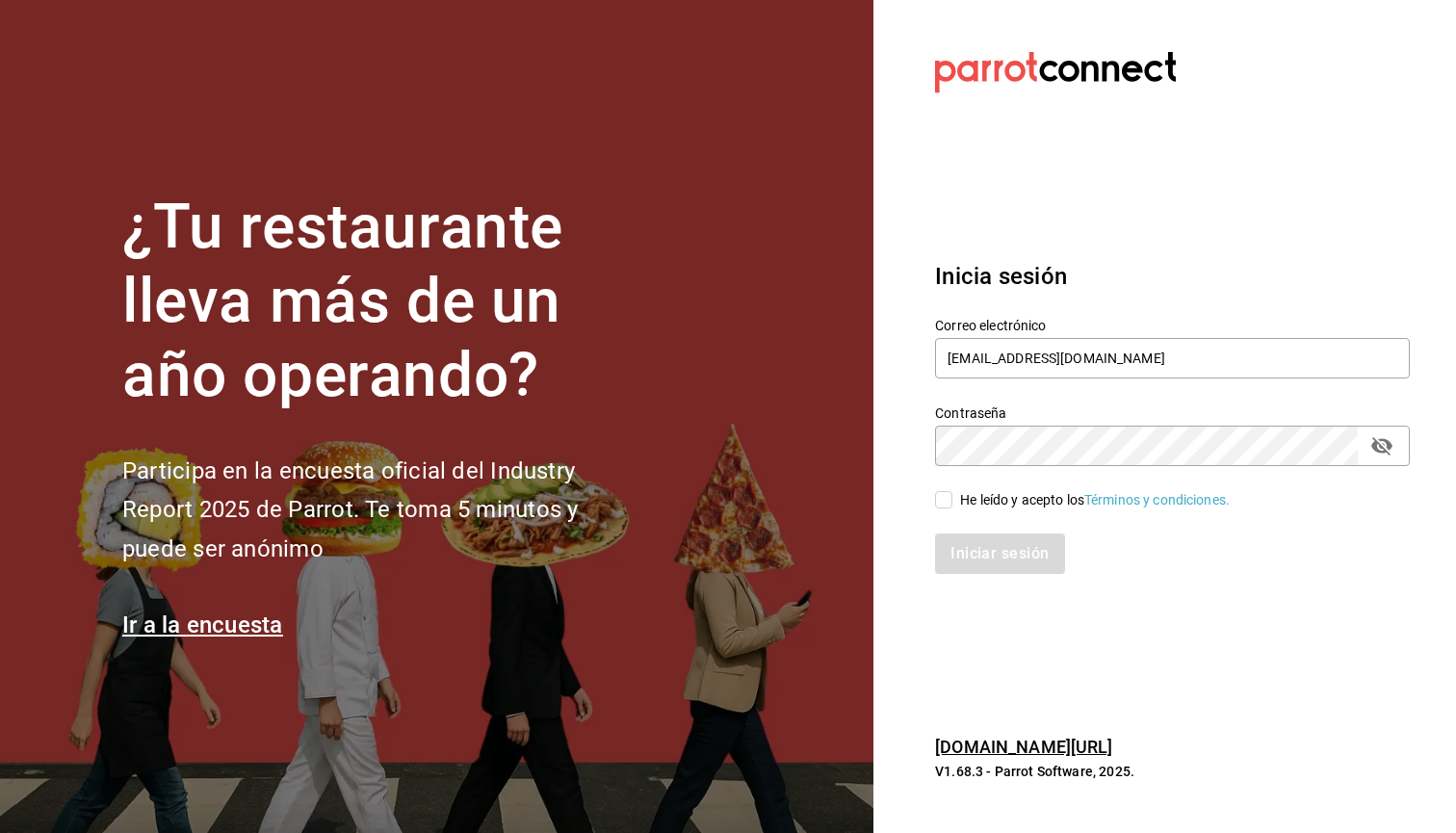 The height and width of the screenshot is (833, 1456). Describe the element at coordinates (1171, 358) in the screenshot. I see `input: Ingresa tu correo electrónico` at that location.